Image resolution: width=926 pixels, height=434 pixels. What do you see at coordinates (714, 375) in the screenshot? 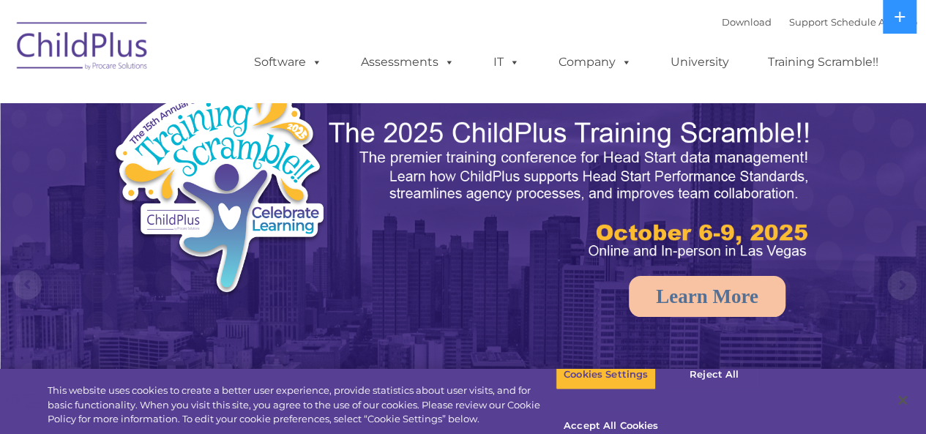
I see `button: Reject All` at bounding box center [714, 375].